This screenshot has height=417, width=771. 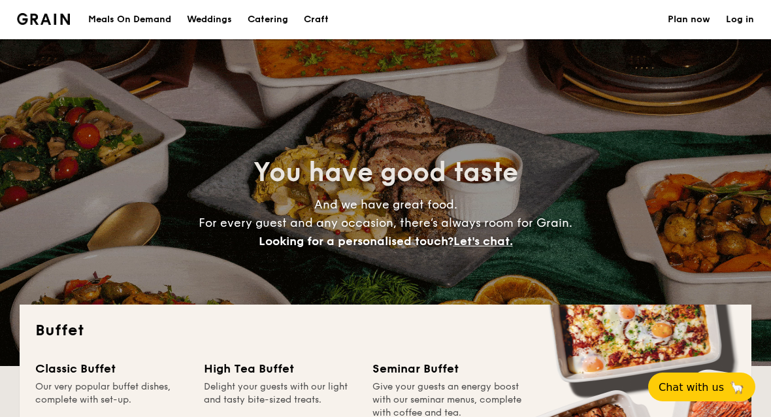 I want to click on span: Looking for a personalised touch?, so click(x=356, y=241).